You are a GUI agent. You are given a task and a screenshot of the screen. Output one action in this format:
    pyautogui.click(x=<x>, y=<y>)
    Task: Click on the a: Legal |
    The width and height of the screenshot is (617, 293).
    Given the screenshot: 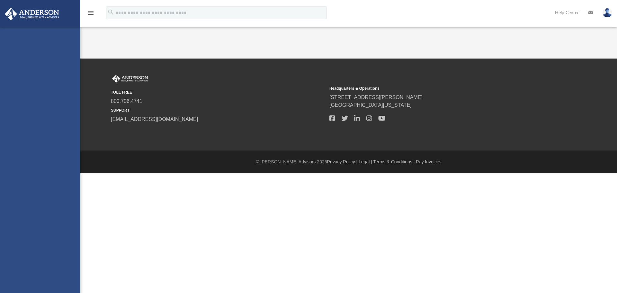 What is the action you would take?
    pyautogui.click(x=366, y=162)
    